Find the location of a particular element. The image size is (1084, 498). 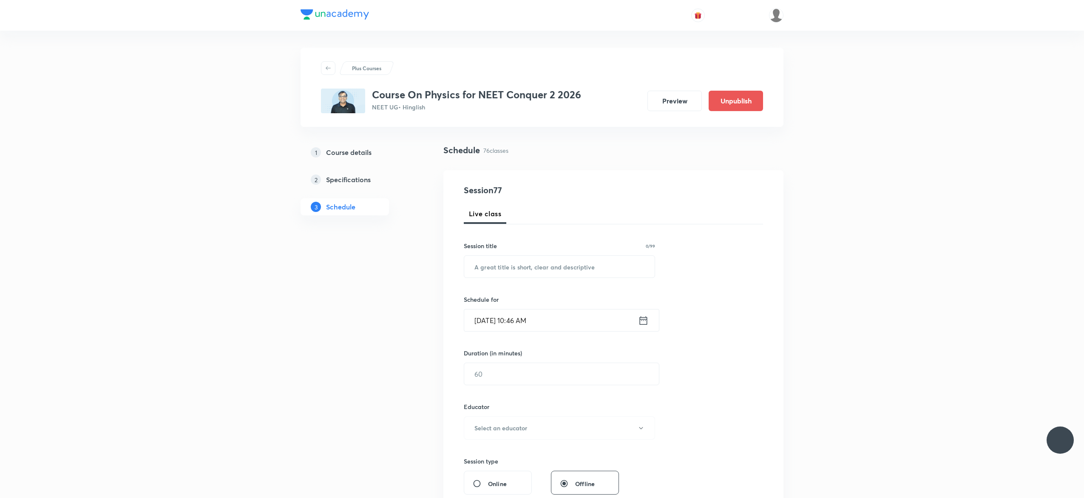

span: Live class is located at coordinates (485, 213).